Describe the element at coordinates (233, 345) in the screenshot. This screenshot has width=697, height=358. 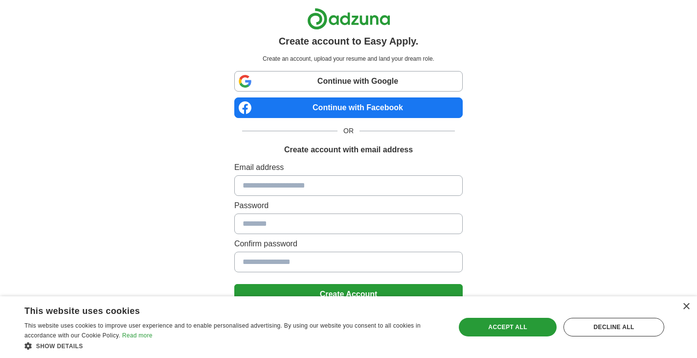
I see `div: Show details` at that location.